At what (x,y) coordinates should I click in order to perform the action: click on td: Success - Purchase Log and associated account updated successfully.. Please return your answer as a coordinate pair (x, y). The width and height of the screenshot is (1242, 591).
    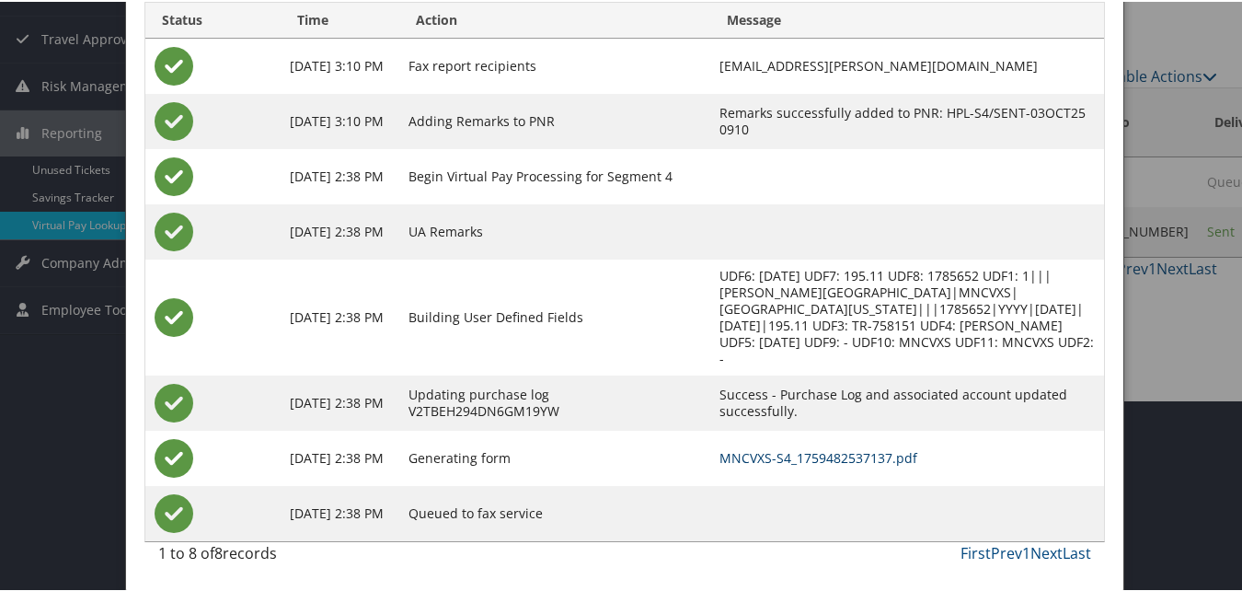
    Looking at the image, I should click on (907, 401).